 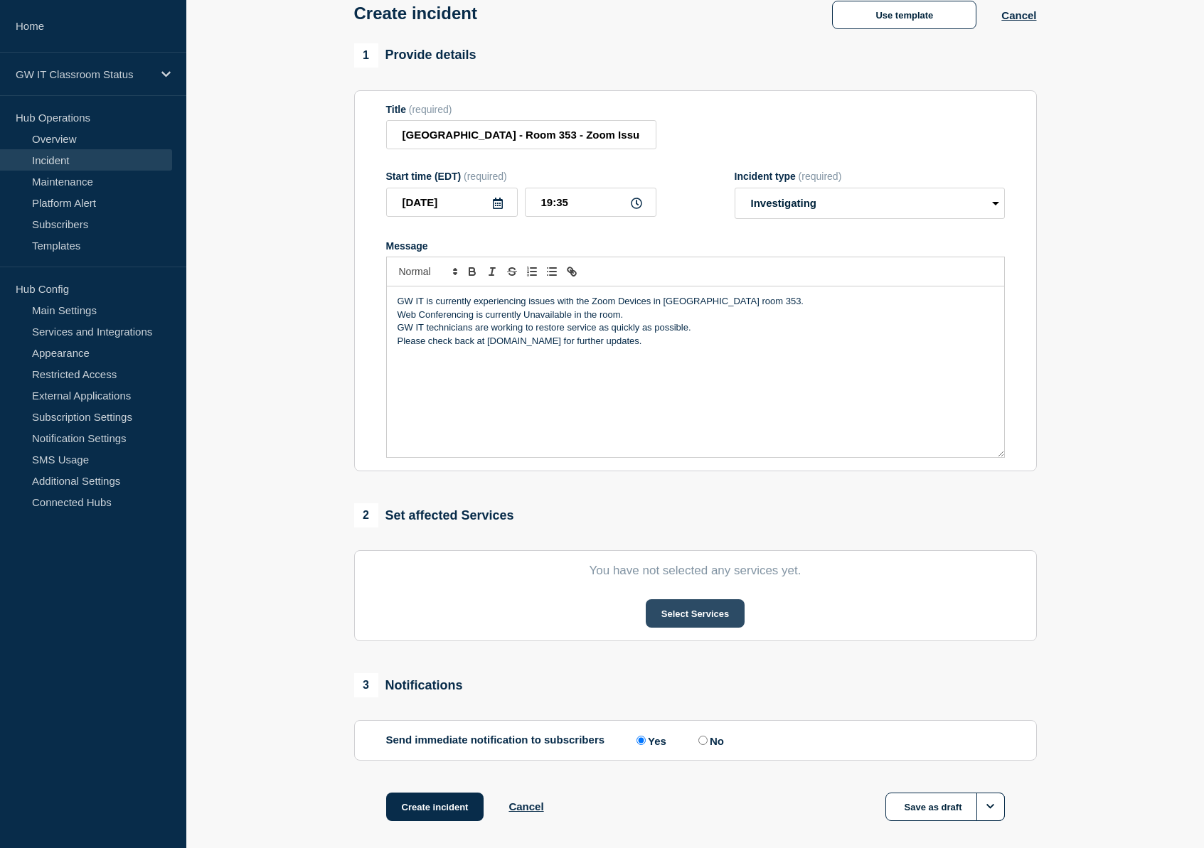 What do you see at coordinates (435, 807) in the screenshot?
I see `button: Create incident` at bounding box center [435, 807].